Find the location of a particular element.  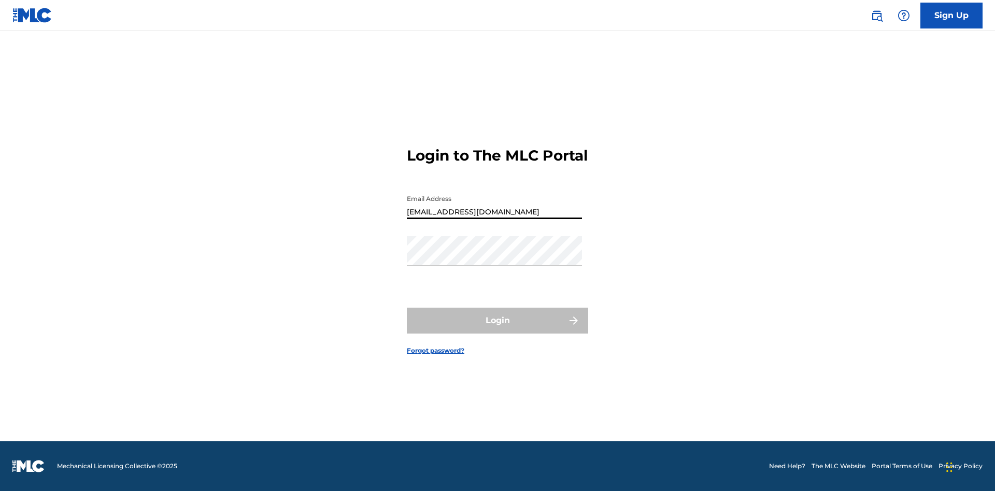

img: help is located at coordinates (903, 16).